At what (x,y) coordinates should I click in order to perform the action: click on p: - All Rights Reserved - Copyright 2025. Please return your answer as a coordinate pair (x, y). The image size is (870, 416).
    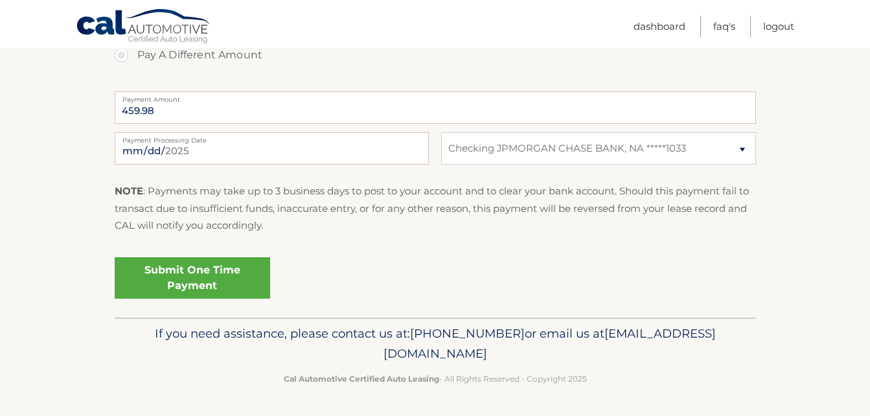
    Looking at the image, I should click on (436, 379).